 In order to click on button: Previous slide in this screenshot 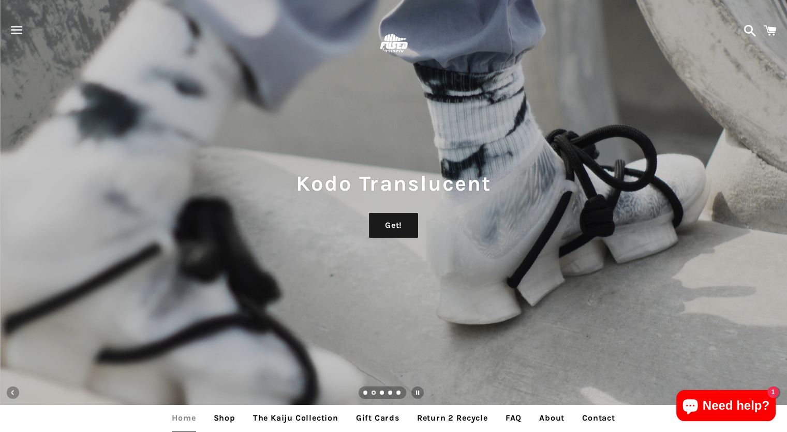, I will do `click(13, 392)`.